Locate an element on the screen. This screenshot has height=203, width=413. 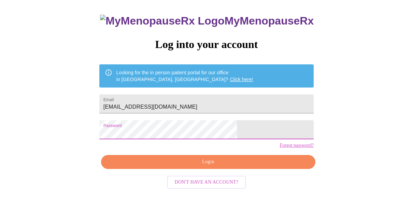
span: Login is located at coordinates (208, 162).